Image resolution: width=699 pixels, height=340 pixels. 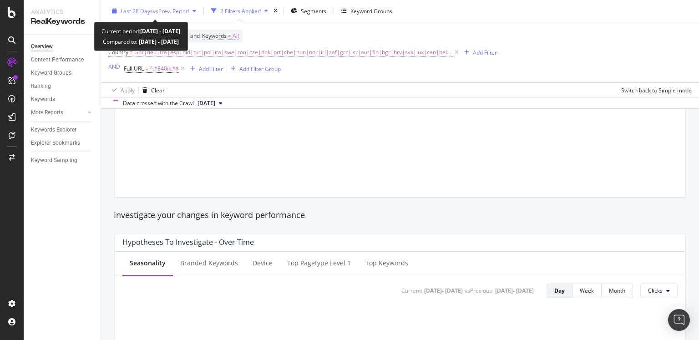 I want to click on div: Content Performance, so click(x=57, y=60).